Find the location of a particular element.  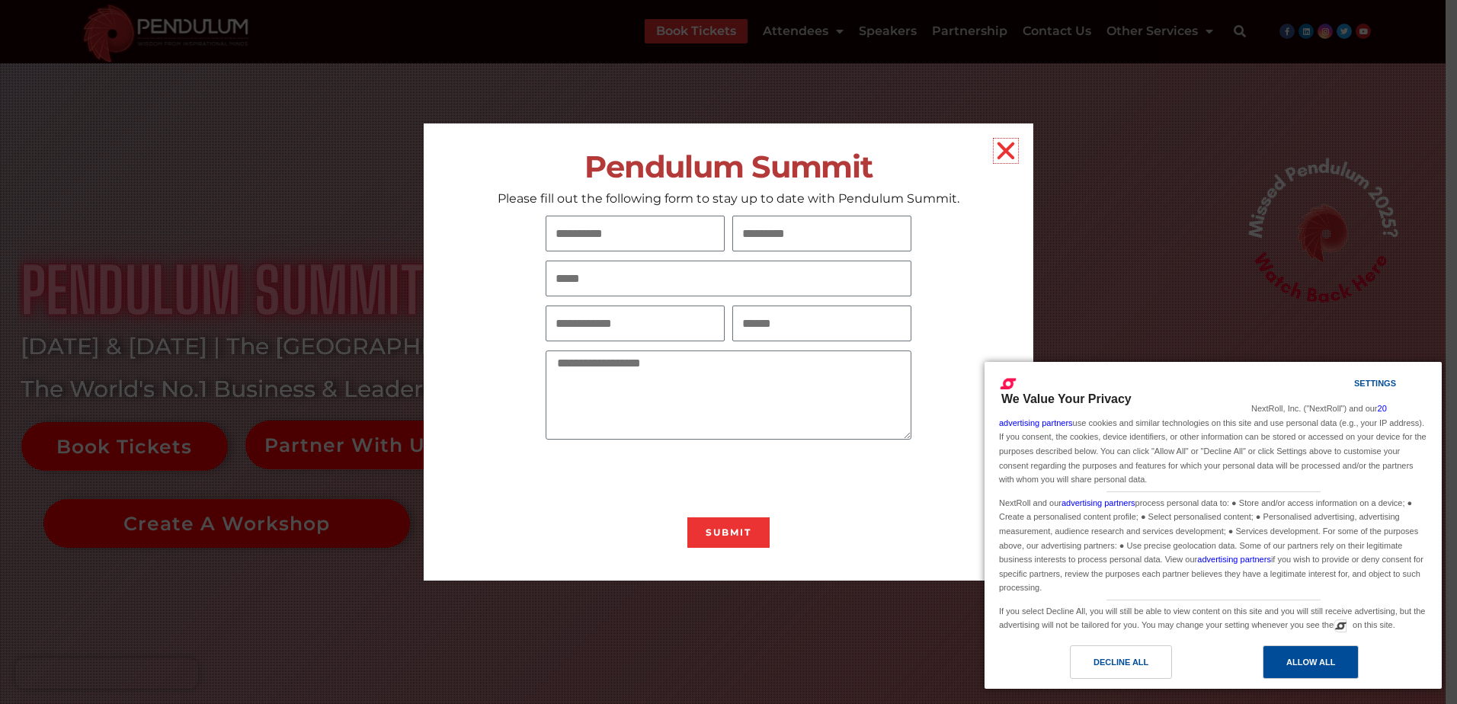

a: Decline All is located at coordinates (1103, 666).